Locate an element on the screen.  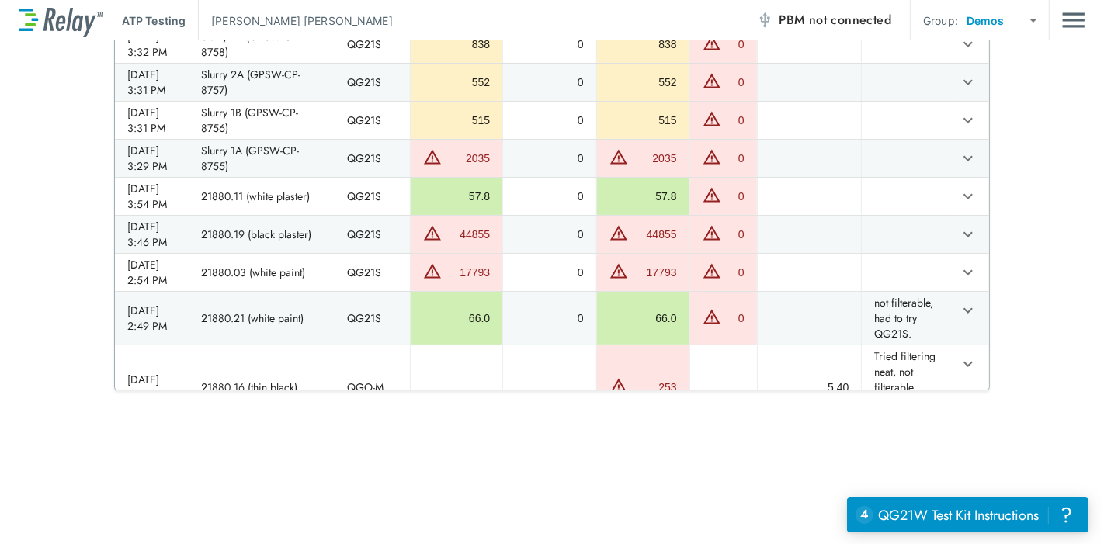
td: 21880.21 (white paint) is located at coordinates (262, 318).